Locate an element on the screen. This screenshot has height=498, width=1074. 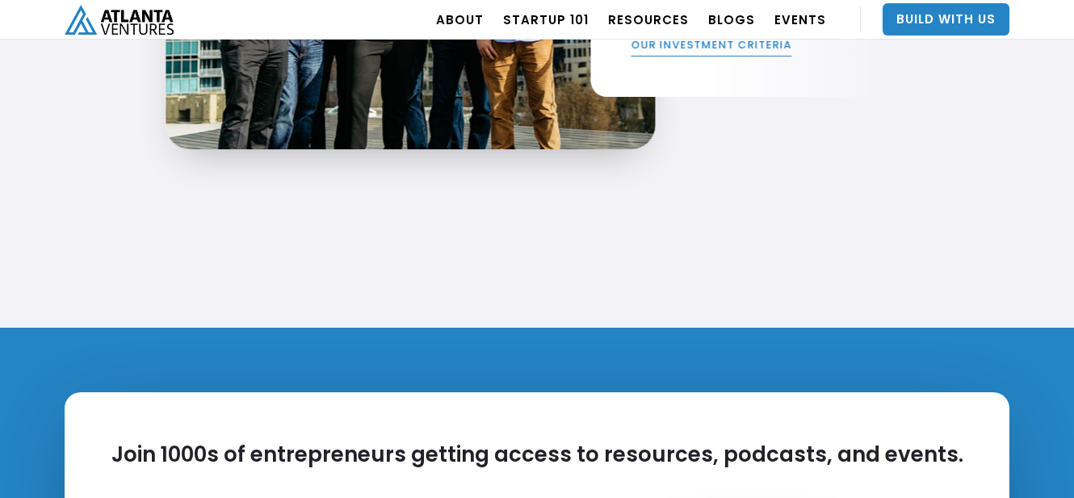
a: Build With Us is located at coordinates (946, 19).